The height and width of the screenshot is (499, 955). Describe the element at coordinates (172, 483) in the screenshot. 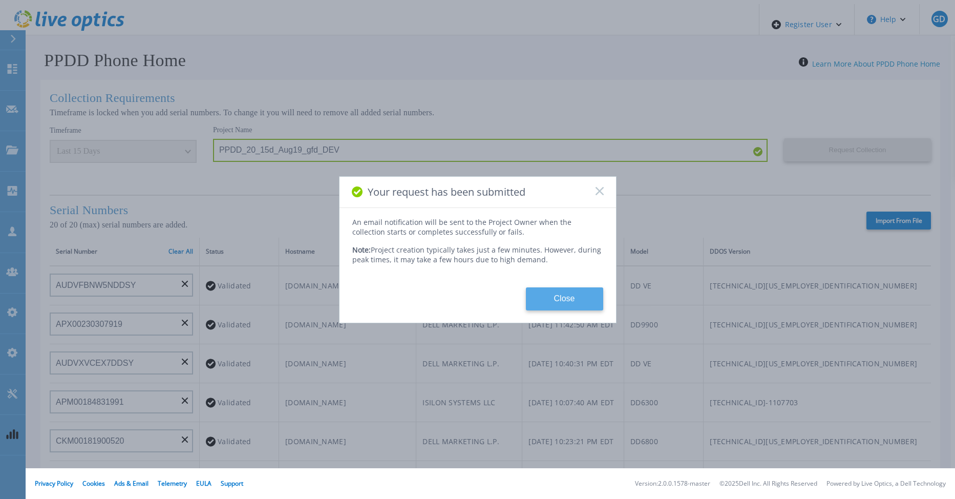

I see `a: Telemetry` at that location.